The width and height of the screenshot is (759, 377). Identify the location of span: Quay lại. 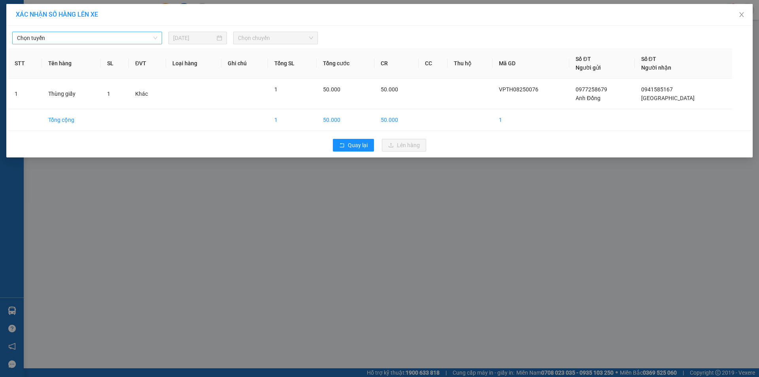
(358, 145).